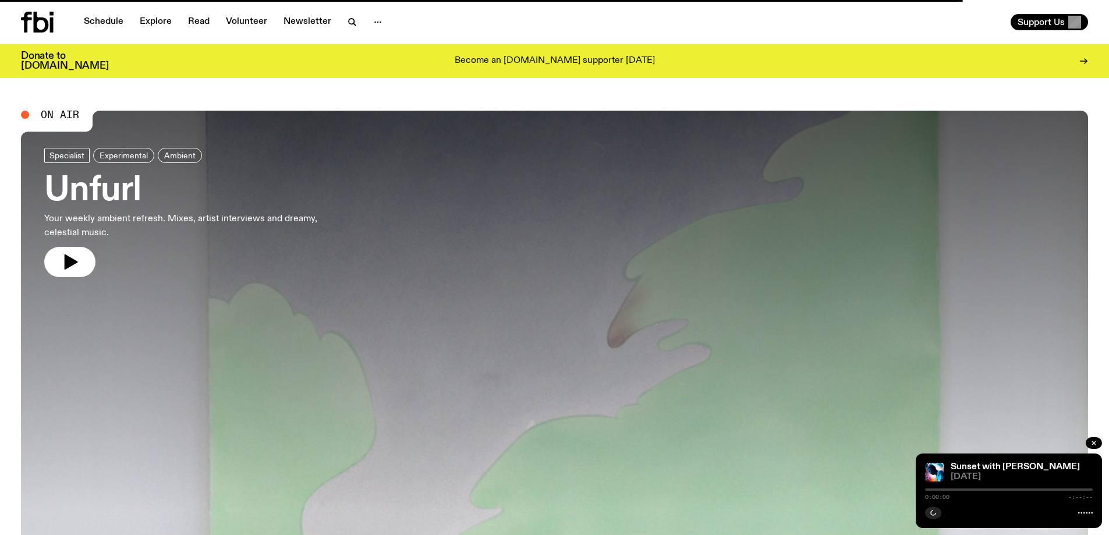  What do you see at coordinates (67, 155) in the screenshot?
I see `span: Specialist` at bounding box center [67, 155].